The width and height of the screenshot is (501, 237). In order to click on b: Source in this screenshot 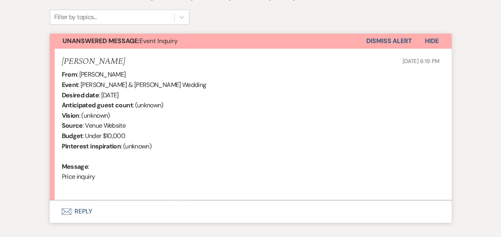, I will do `click(72, 125)`.